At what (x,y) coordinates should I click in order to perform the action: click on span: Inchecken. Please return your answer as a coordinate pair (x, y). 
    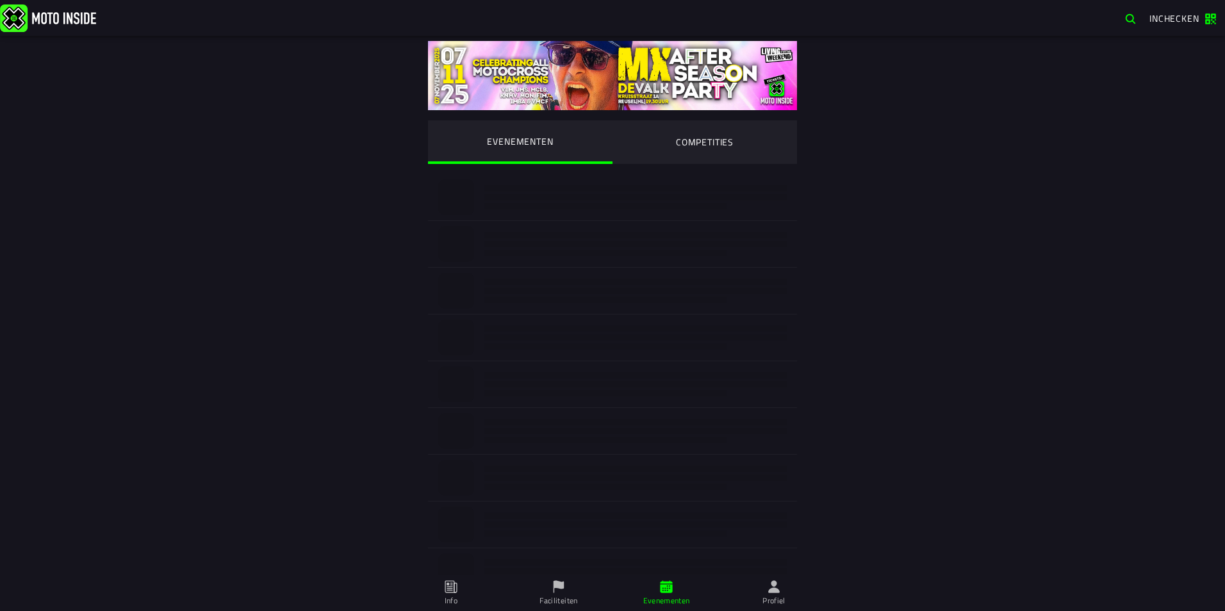
    Looking at the image, I should click on (1174, 18).